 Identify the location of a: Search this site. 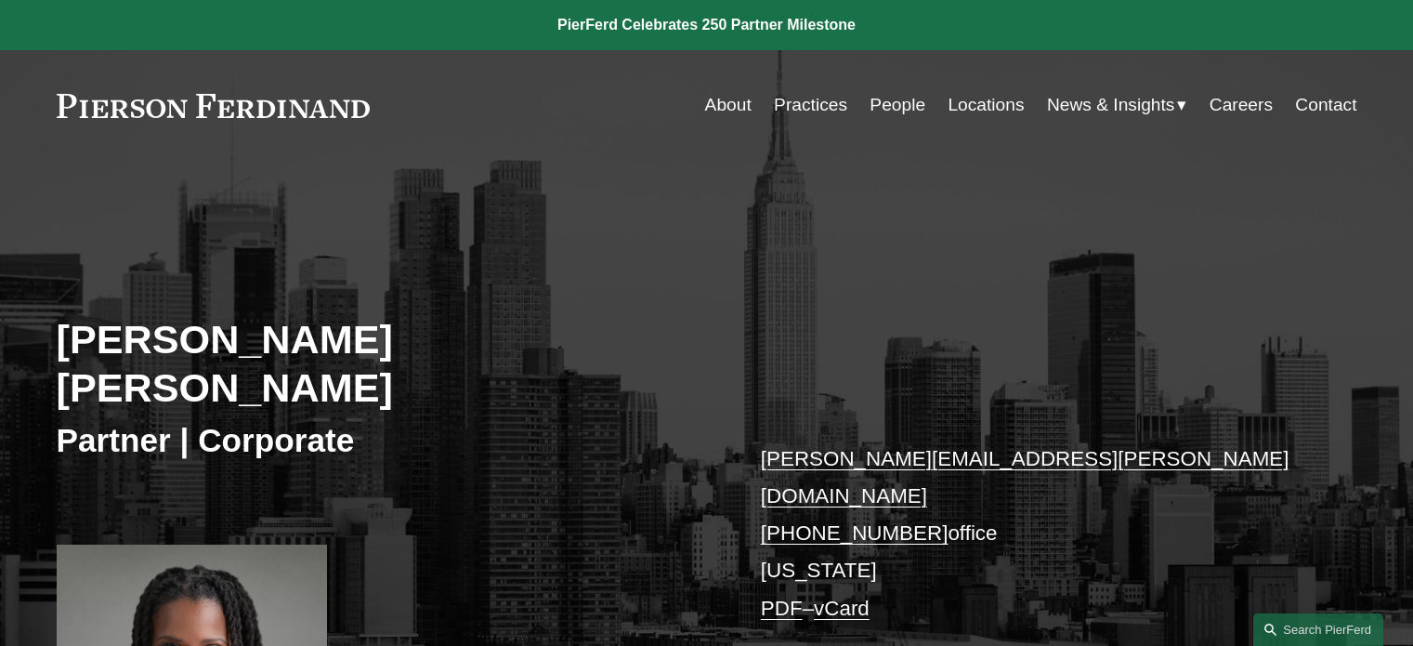
(1318, 629).